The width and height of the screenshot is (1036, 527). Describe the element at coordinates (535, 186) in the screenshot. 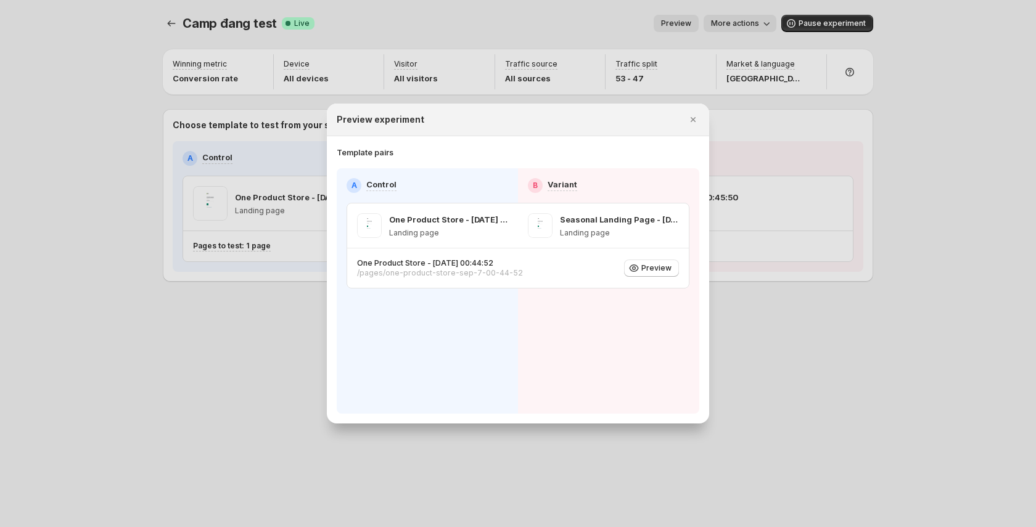

I see `h2: B` at that location.